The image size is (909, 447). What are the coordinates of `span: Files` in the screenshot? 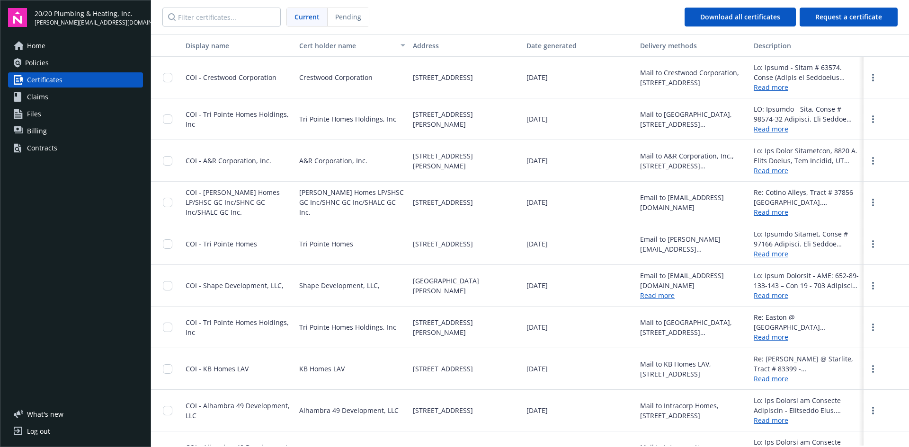 It's located at (34, 114).